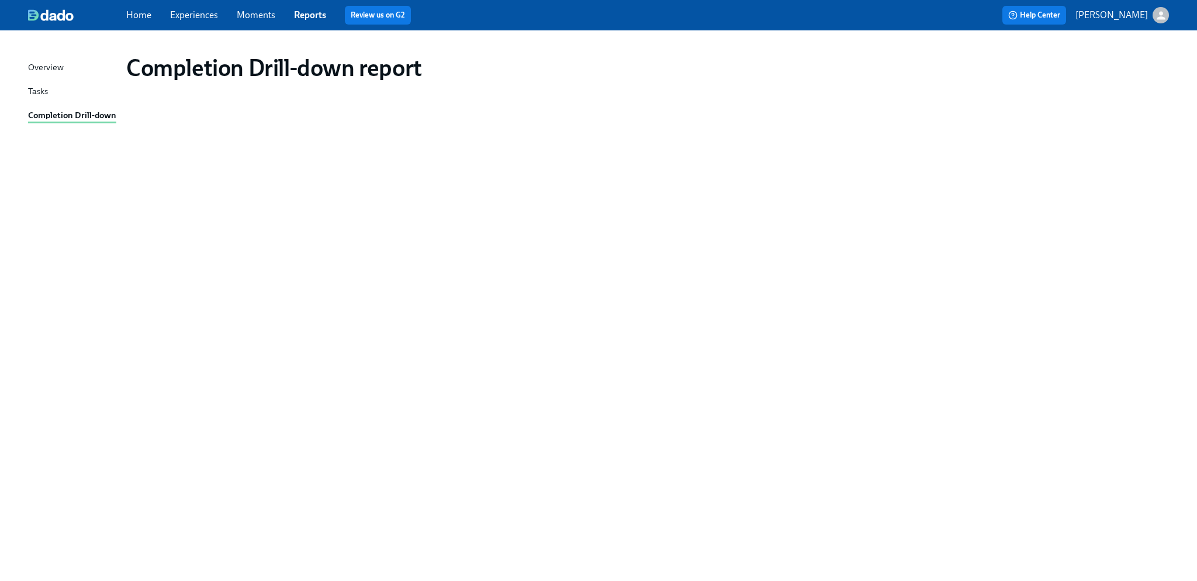 This screenshot has width=1197, height=581. Describe the element at coordinates (51, 15) in the screenshot. I see `img: dado` at that location.